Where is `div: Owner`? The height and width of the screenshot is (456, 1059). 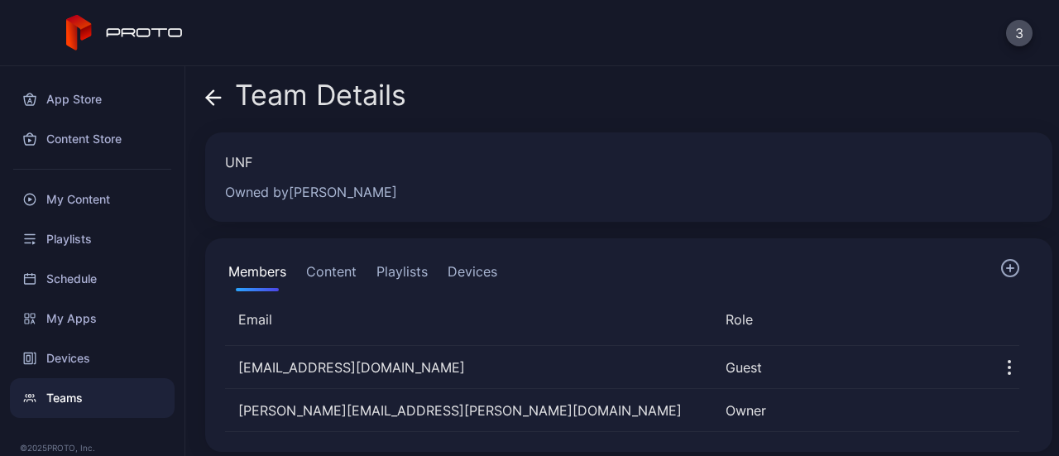 div: Owner is located at coordinates (844, 410).